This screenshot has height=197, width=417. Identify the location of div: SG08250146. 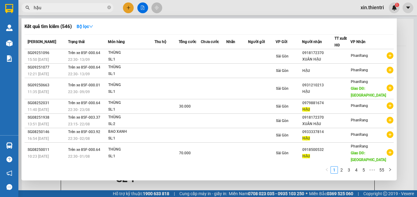
(47, 132).